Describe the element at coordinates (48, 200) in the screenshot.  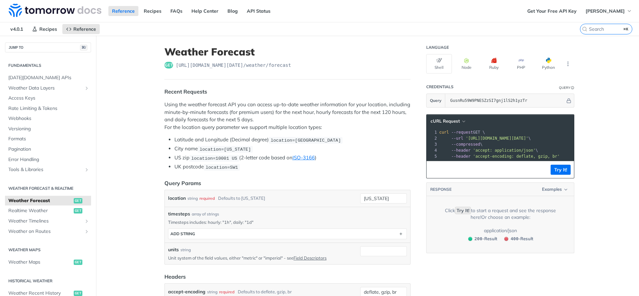
I see `a: Weather Forecastget` at that location.